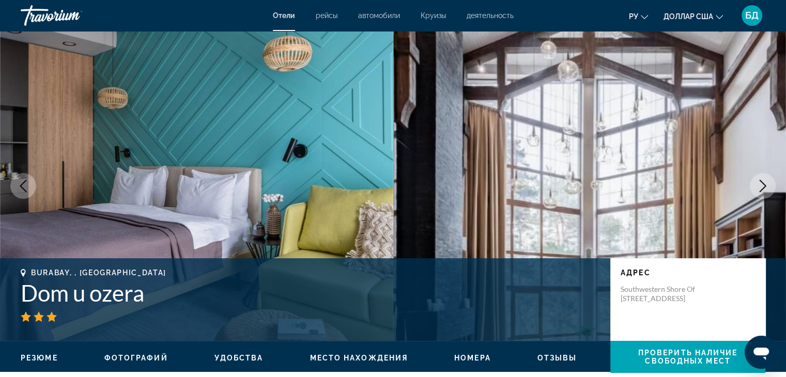 The image size is (786, 377). What do you see at coordinates (557, 358) in the screenshot?
I see `span: Отзывы` at bounding box center [557, 358].